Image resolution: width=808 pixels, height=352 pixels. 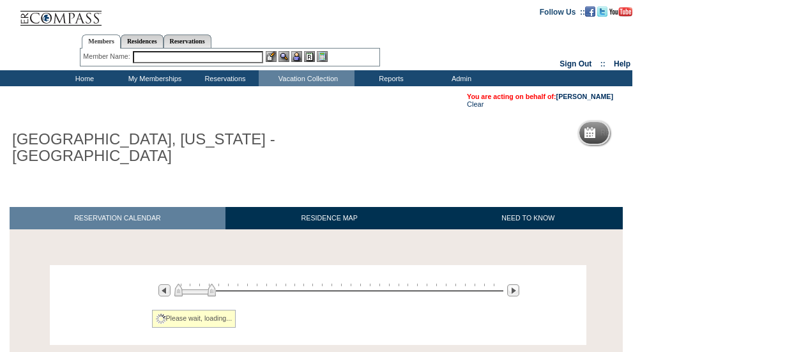 I want to click on td: Reservations, so click(x=224, y=78).